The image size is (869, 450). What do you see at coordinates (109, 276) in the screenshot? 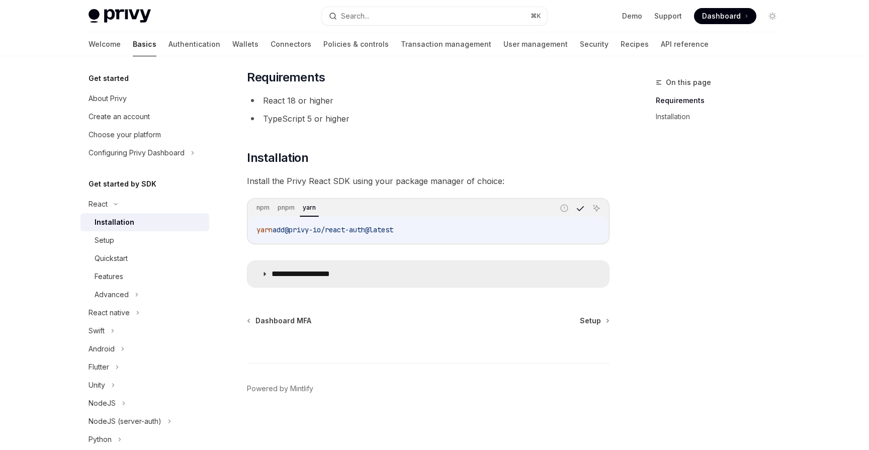
I see `div: Features` at bounding box center [109, 276].